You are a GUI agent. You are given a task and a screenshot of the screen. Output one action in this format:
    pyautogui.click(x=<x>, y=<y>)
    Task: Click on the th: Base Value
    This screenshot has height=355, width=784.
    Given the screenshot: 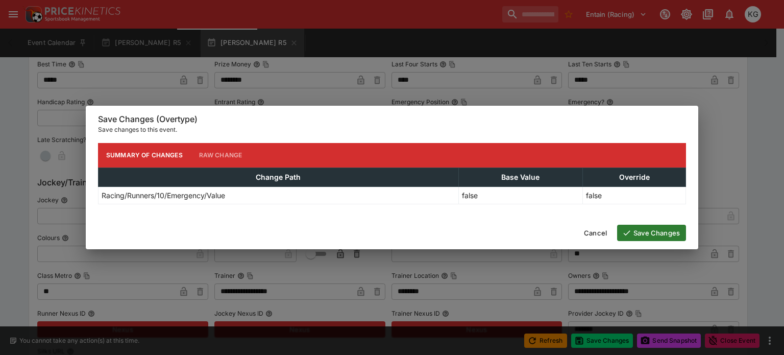 What is the action you would take?
    pyautogui.click(x=520, y=177)
    